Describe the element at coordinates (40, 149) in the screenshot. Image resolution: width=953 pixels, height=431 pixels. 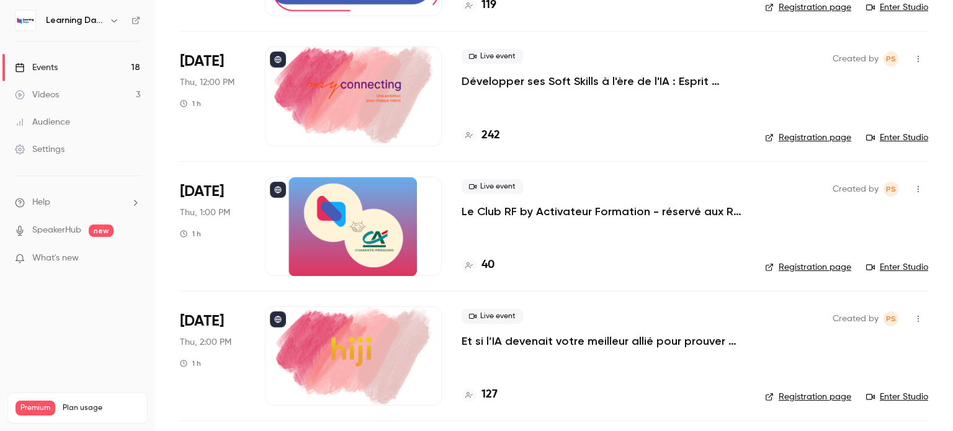
I see `div: Settings` at that location.